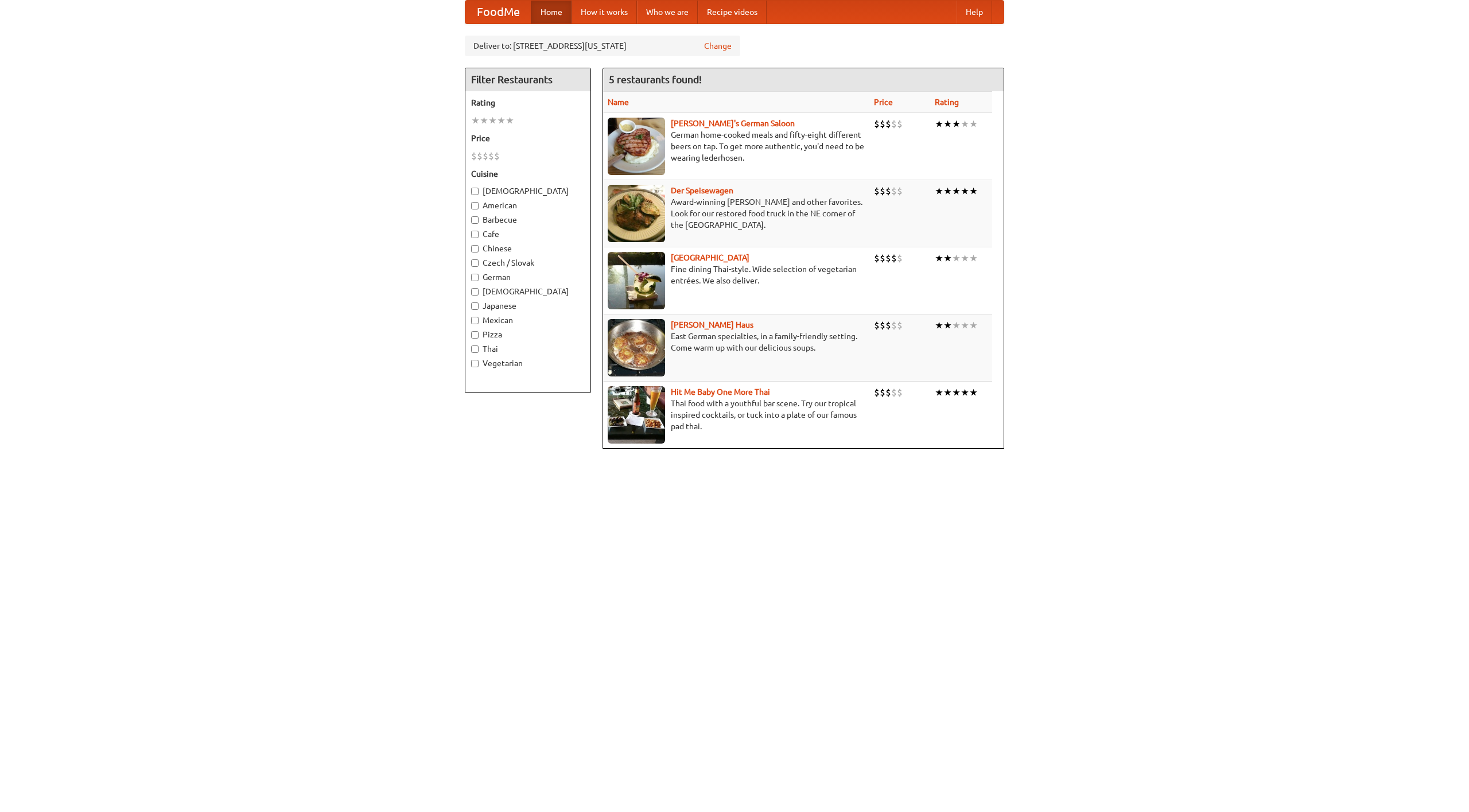 This screenshot has width=1469, height=812. Describe the element at coordinates (736, 415) in the screenshot. I see `p: Thai food with a youthful bar scene. Try our tropical inspired cocktails, or tuck into a plate of...` at that location.